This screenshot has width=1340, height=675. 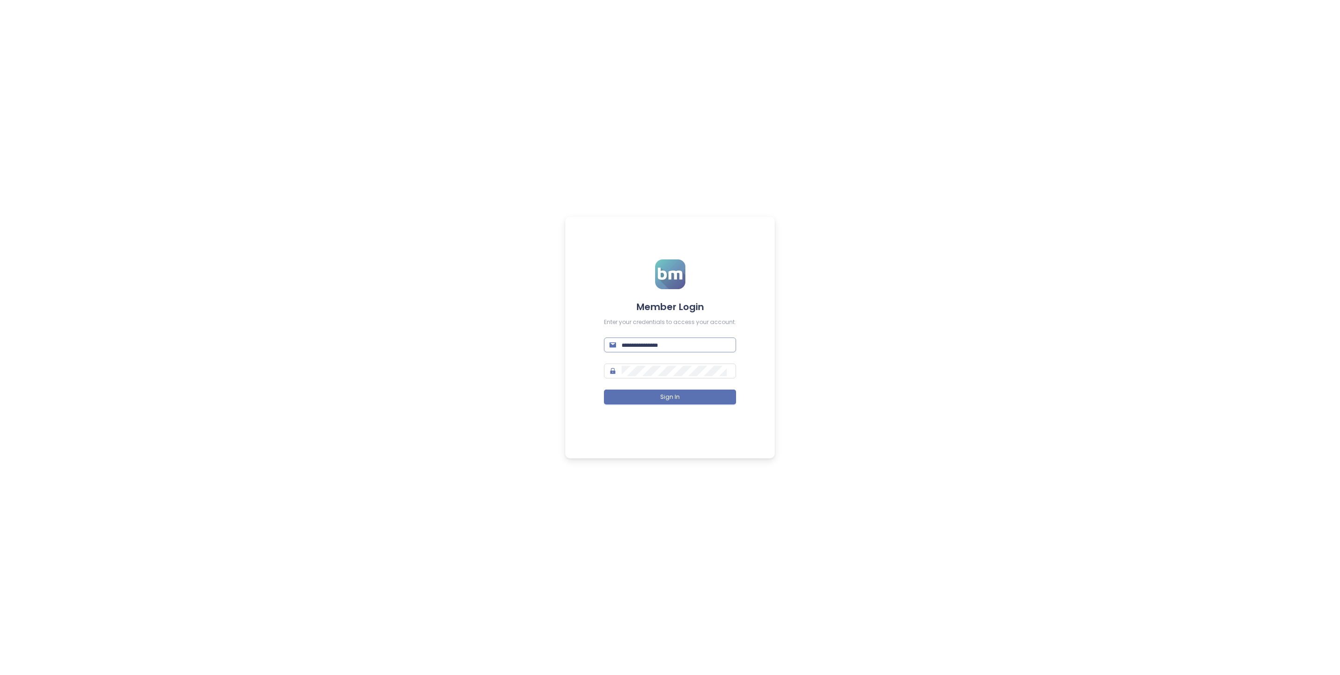 What do you see at coordinates (613, 345) in the screenshot?
I see `span: mail` at bounding box center [613, 345].